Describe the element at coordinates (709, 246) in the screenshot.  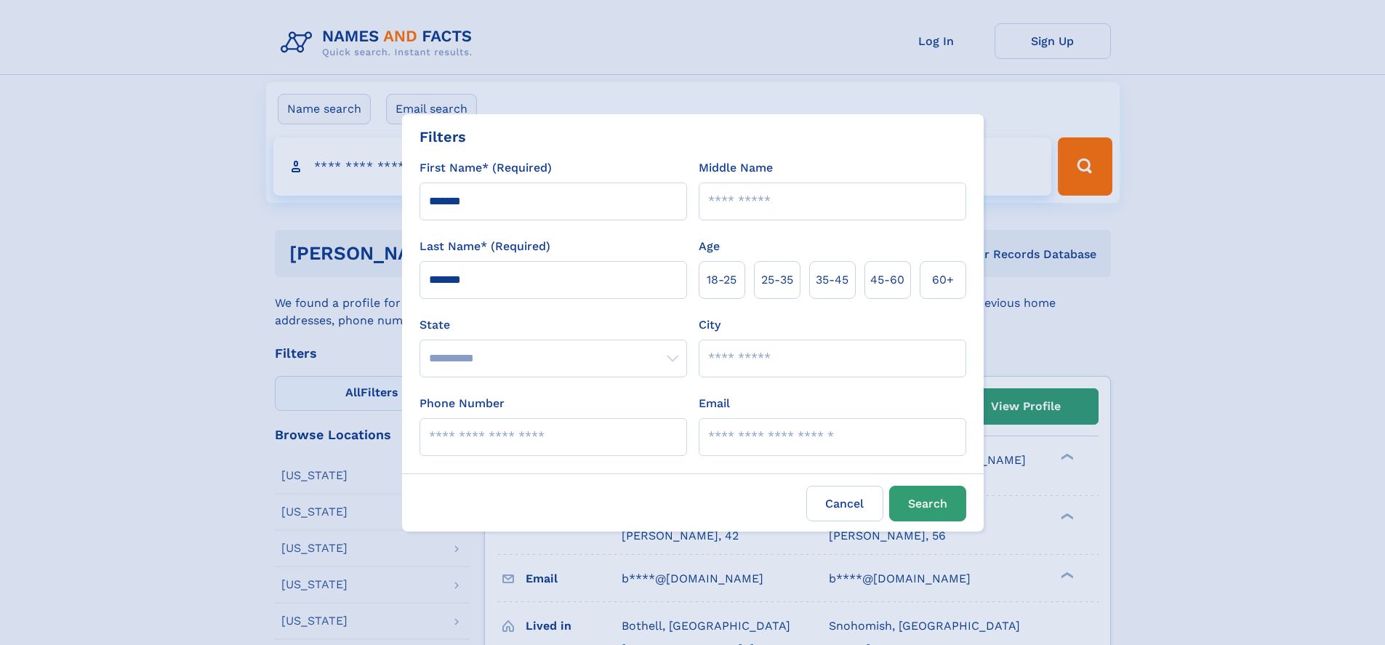
I see `label: Age` at that location.